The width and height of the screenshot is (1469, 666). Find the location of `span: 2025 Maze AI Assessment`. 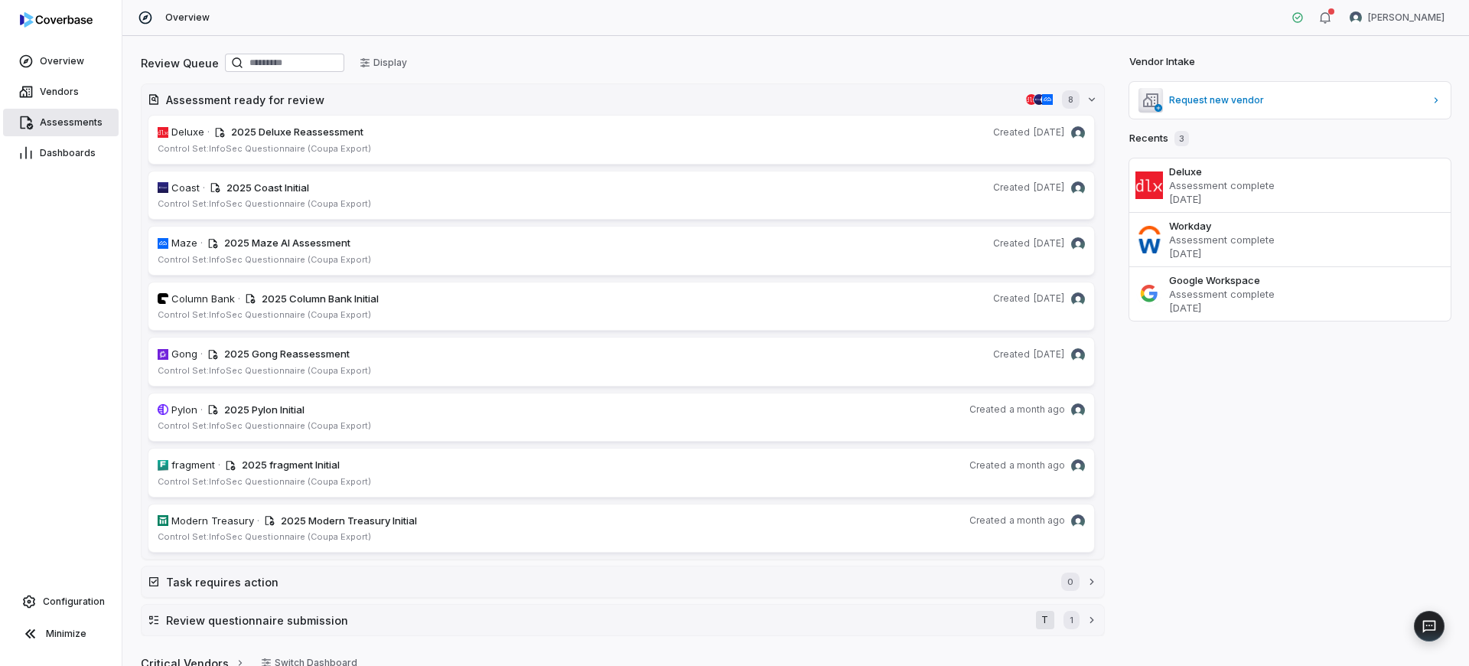

span: 2025 Maze AI Assessment is located at coordinates (287, 243).